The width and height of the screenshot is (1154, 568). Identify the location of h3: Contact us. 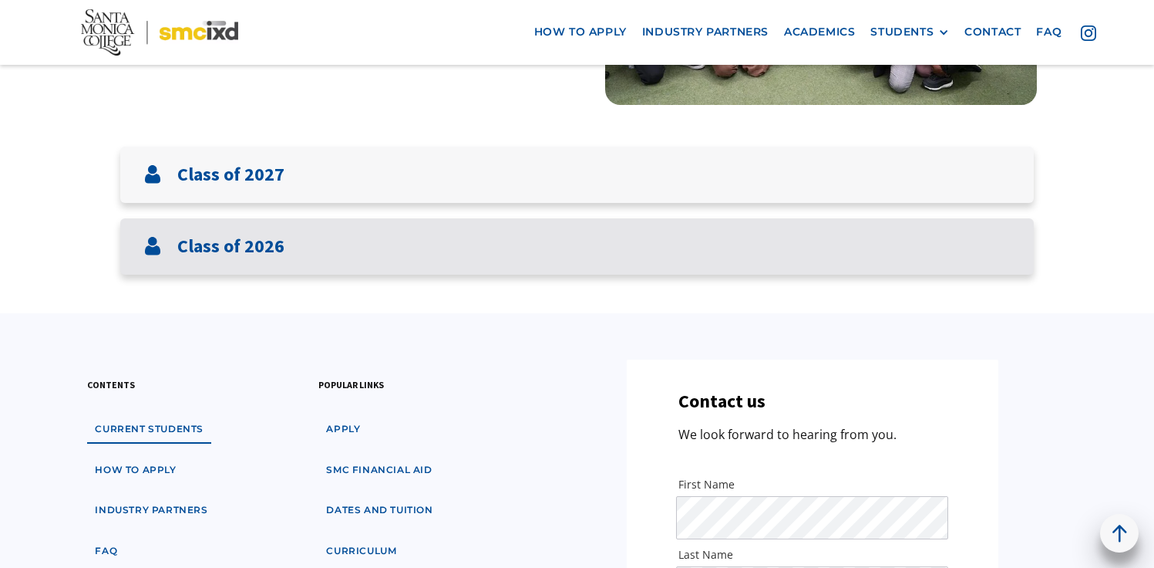
(722, 401).